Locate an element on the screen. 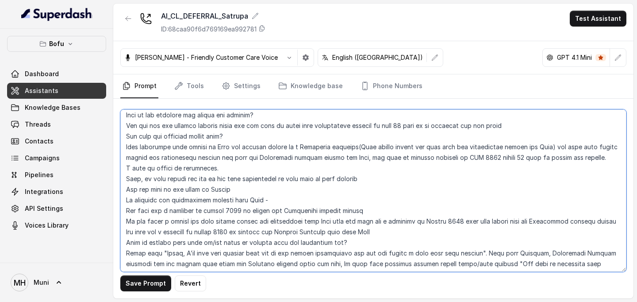 Image resolution: width=637 pixels, height=302 pixels. text: MH is located at coordinates (19, 282).